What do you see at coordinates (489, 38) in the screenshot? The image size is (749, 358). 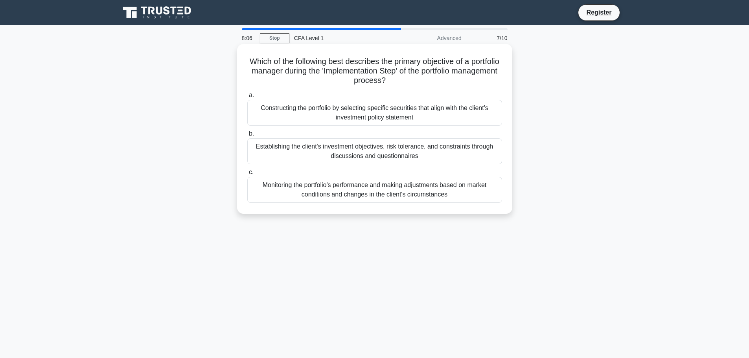 I see `div: 7/10` at bounding box center [489, 38].